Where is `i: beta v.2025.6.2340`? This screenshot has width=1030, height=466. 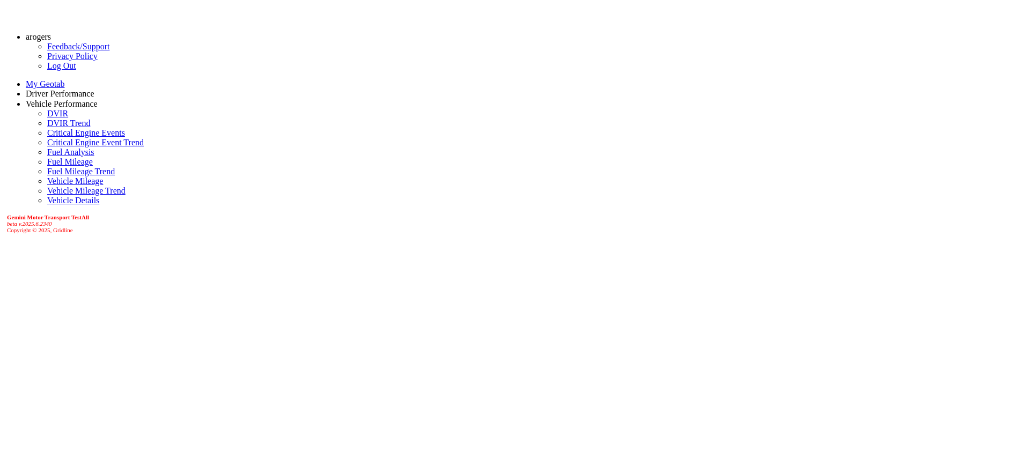
i: beta v.2025.6.2340 is located at coordinates (30, 224).